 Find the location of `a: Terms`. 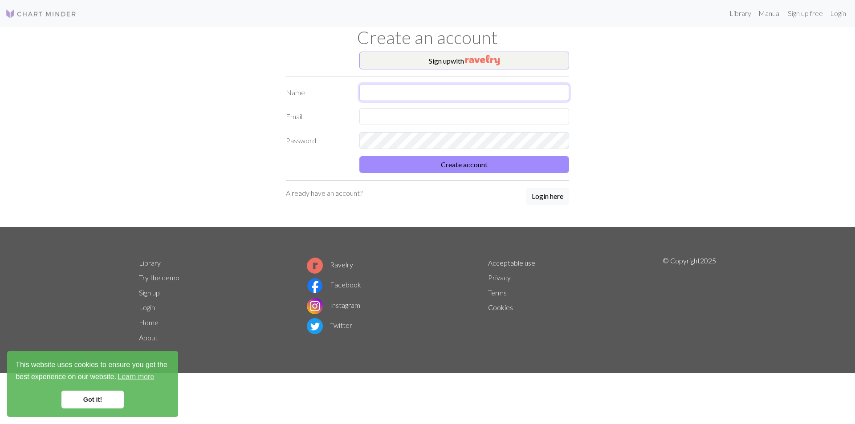

a: Terms is located at coordinates (497, 293).